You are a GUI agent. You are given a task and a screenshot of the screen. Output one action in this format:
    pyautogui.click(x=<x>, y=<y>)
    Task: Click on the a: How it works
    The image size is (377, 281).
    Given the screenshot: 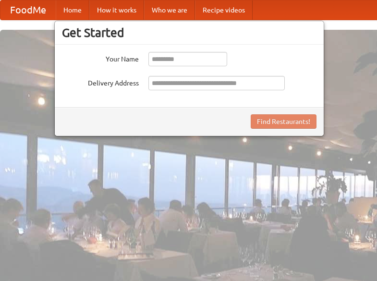 What is the action you would take?
    pyautogui.click(x=117, y=10)
    